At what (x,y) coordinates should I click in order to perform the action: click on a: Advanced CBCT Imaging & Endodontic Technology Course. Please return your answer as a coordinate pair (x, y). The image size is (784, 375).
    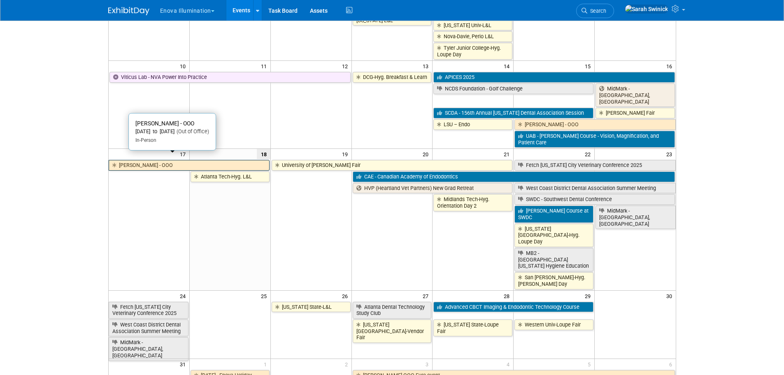
    Looking at the image, I should click on (513, 307).